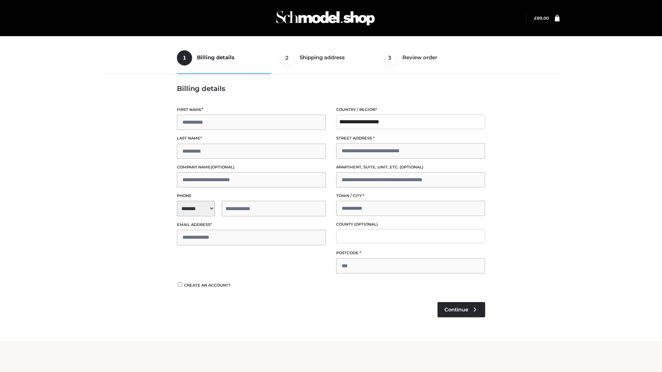 This screenshot has height=372, width=662. I want to click on label: Phone, so click(251, 196).